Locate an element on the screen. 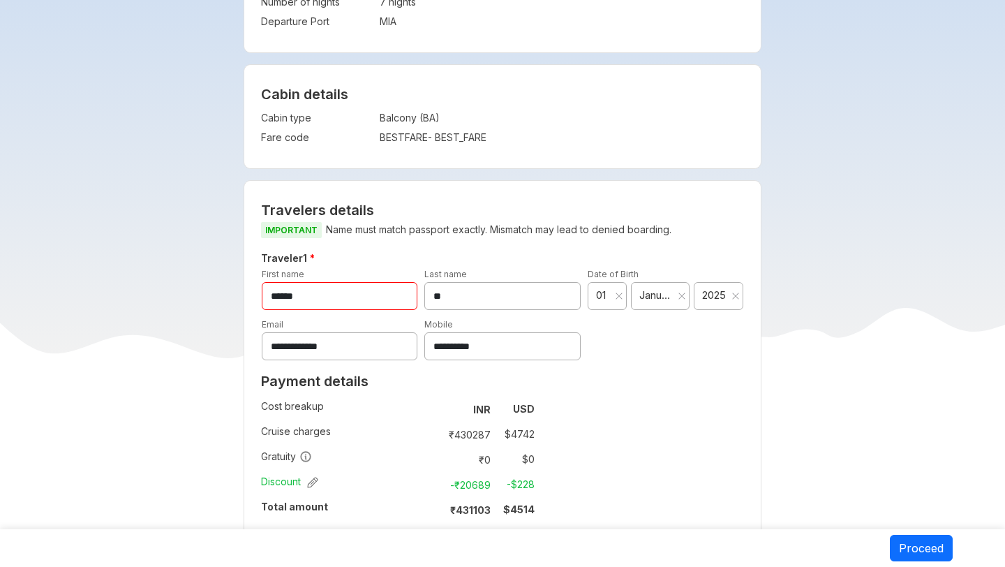 This screenshot has height=567, width=1005. h2: Travelers details is located at coordinates (503, 210).